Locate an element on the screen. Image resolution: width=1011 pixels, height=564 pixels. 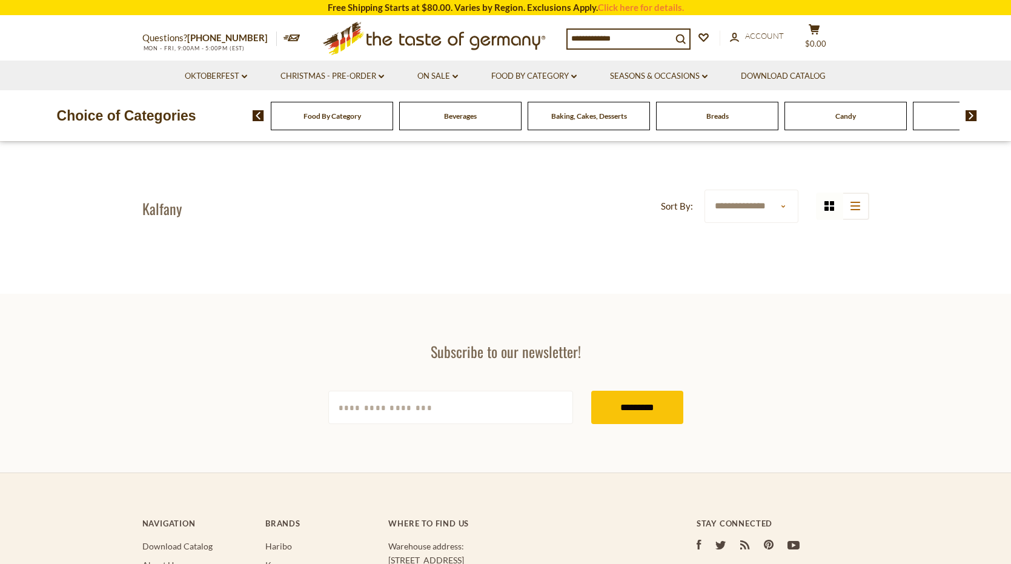
a: Baking, Cakes, Desserts is located at coordinates (589, 116).